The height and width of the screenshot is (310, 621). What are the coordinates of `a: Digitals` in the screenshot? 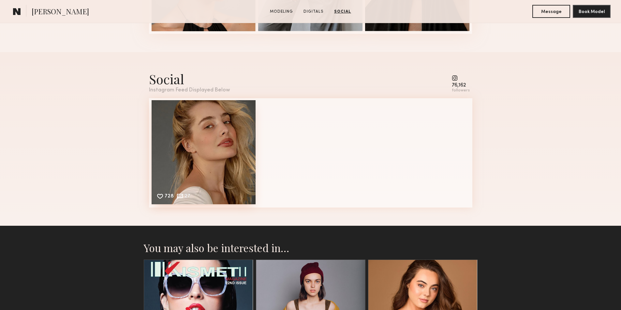 It's located at (313, 12).